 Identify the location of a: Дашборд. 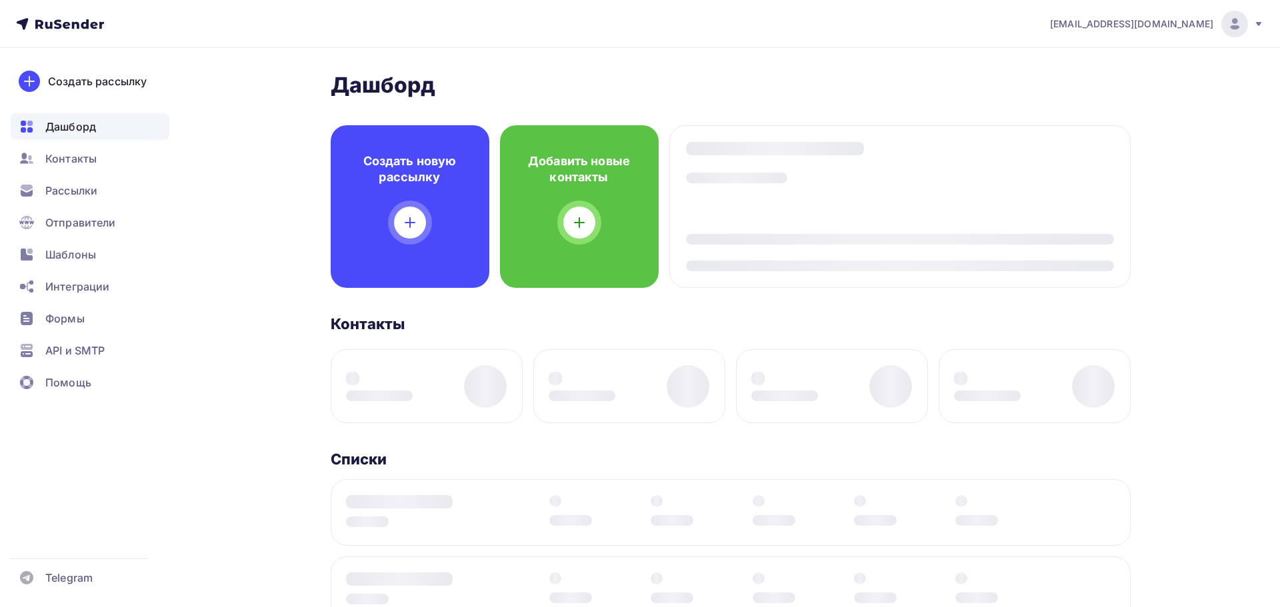
(90, 127).